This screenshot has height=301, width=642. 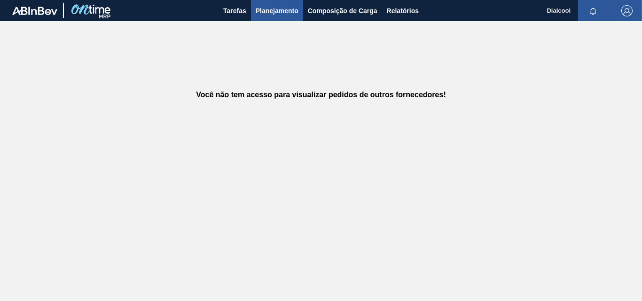 I want to click on span: Relatórios, so click(x=403, y=11).